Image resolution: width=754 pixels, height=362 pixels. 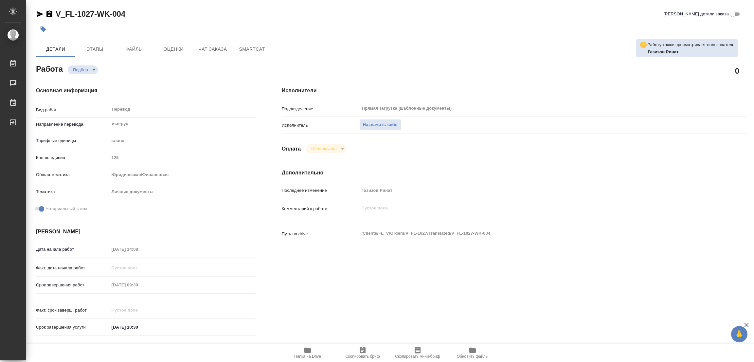 I want to click on p: Последнее изменение, so click(x=321, y=191).